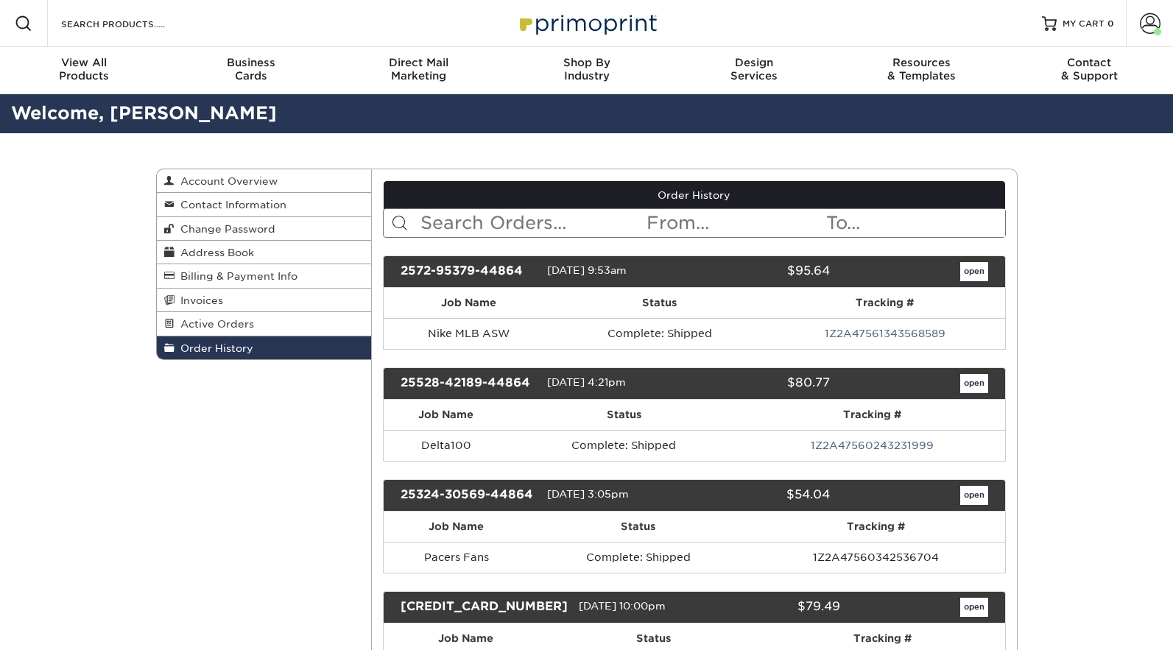 The image size is (1173, 650). I want to click on a: 1Z2A47560243231999, so click(872, 446).